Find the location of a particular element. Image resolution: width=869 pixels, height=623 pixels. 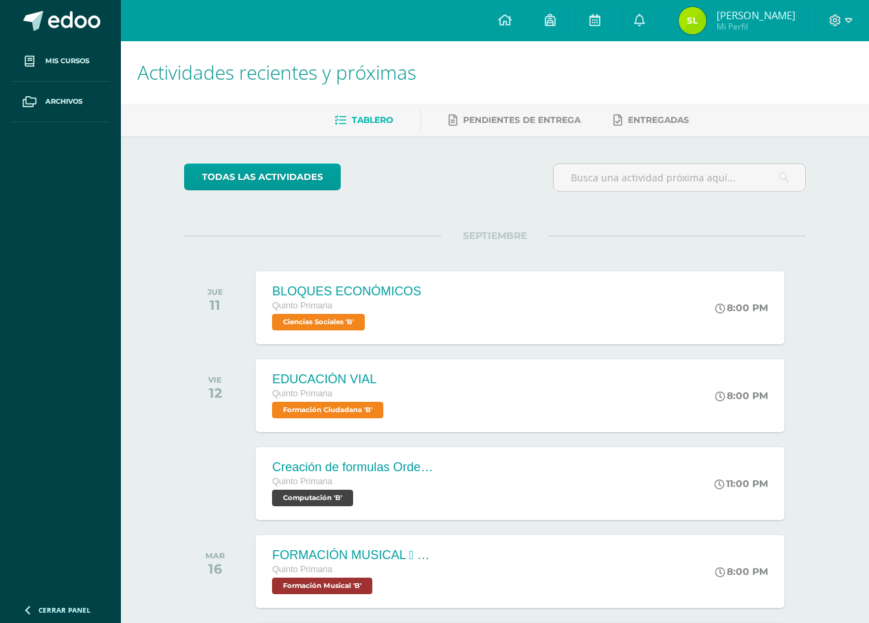

span: SEPTIEMBRE is located at coordinates (495, 236).